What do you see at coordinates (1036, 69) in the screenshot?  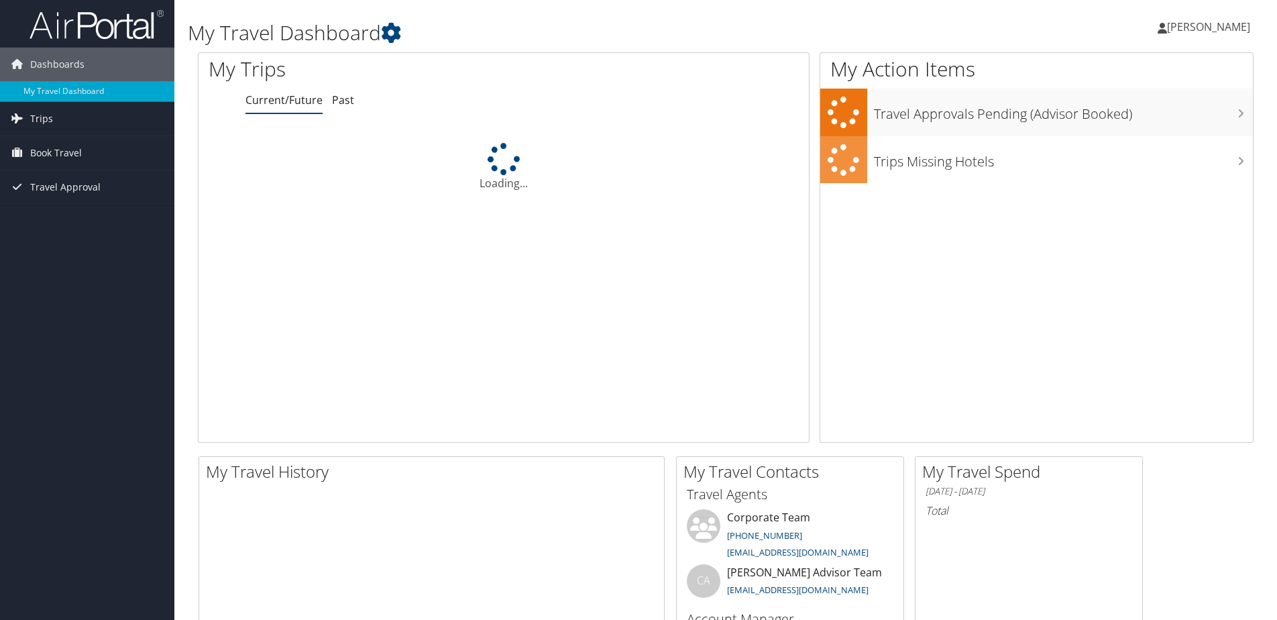 I see `h1: My Action Items` at bounding box center [1036, 69].